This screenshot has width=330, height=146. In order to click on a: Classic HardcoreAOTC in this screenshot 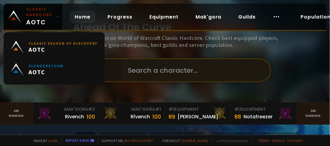, I will do `click(33, 17)`.